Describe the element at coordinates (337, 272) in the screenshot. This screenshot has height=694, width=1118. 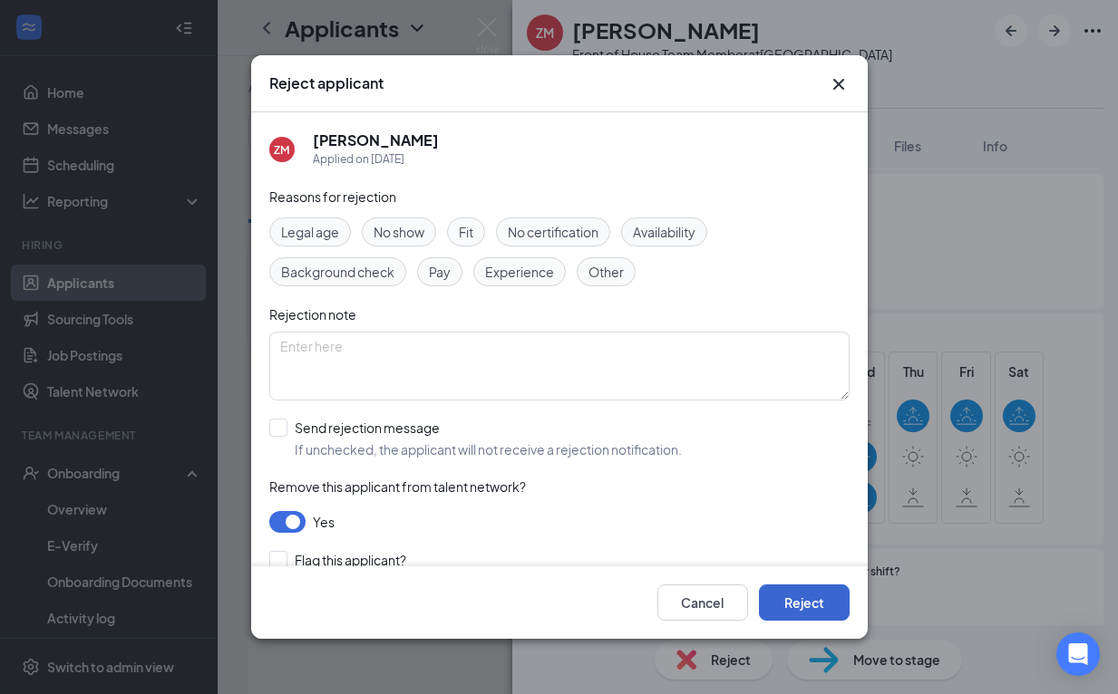
I see `span: Background check` at that location.